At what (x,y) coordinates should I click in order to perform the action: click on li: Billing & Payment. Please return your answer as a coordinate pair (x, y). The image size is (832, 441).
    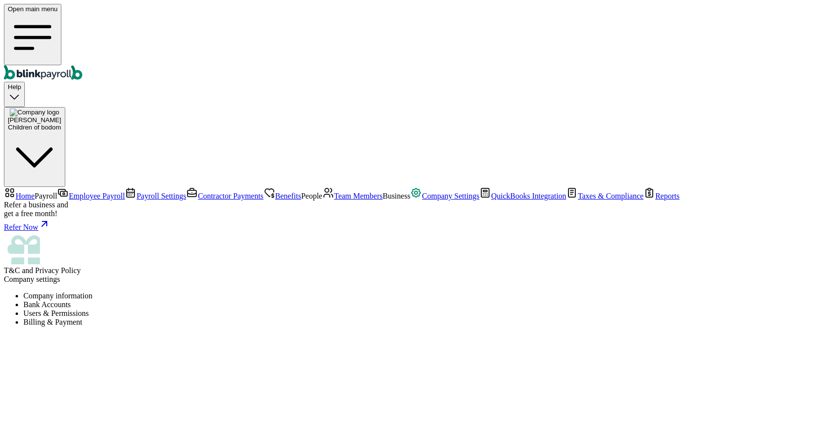
    Looking at the image, I should click on (426, 322).